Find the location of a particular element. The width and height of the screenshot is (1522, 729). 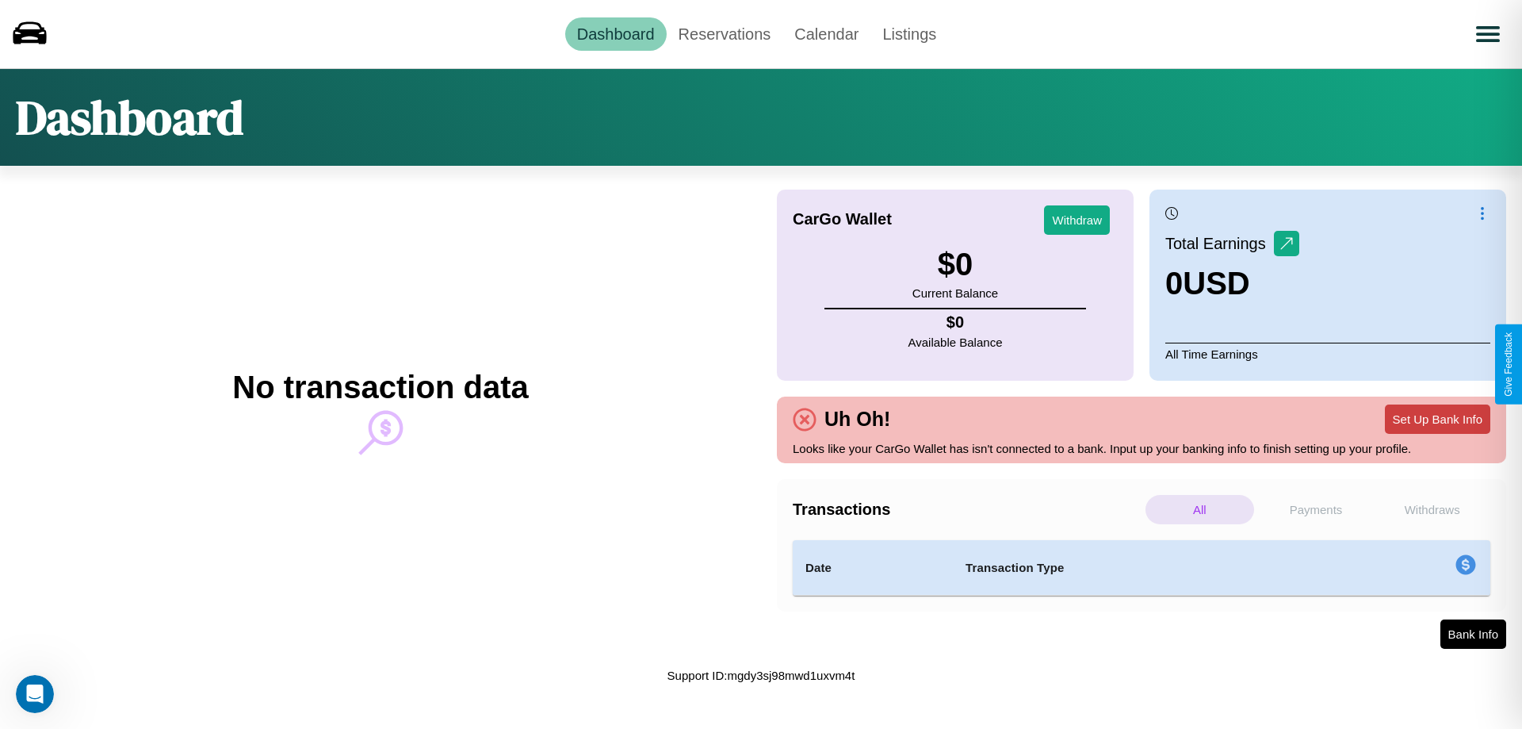

p: Current Balance is located at coordinates (956, 293).